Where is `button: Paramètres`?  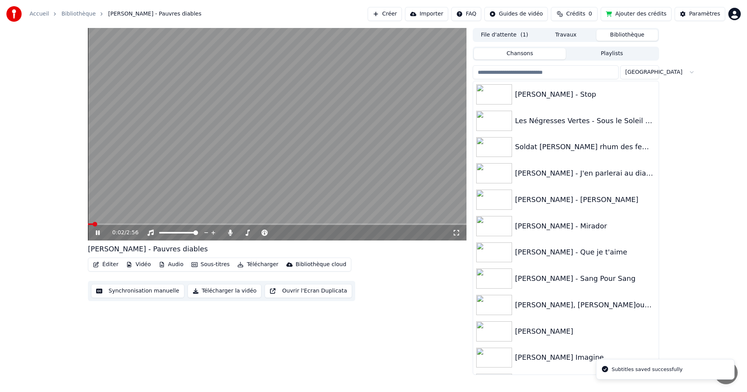
button: Paramètres is located at coordinates (700, 14).